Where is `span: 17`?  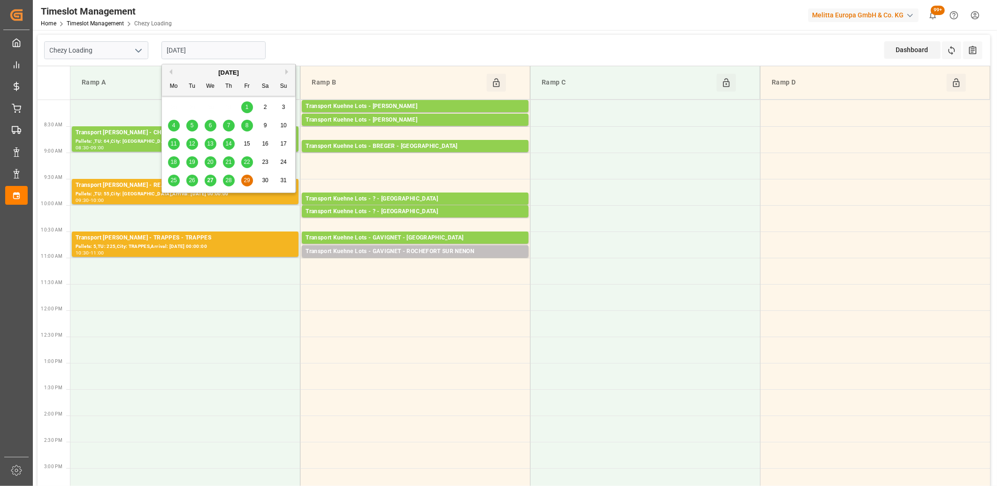
span: 17 is located at coordinates (283, 144).